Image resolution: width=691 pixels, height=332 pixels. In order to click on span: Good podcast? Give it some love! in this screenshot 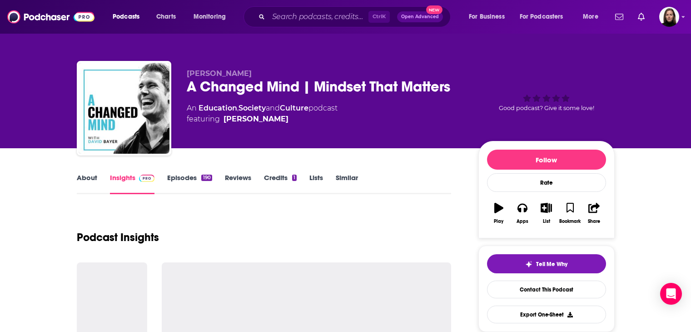, I will do `click(547, 108)`.